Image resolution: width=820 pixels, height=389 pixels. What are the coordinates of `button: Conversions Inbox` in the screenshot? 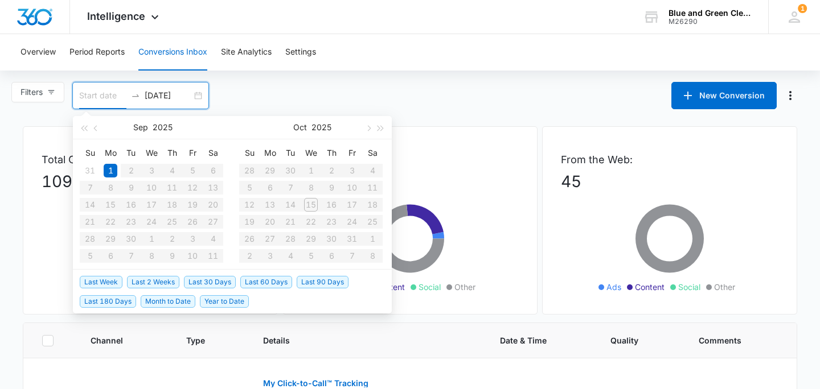 It's located at (172, 52).